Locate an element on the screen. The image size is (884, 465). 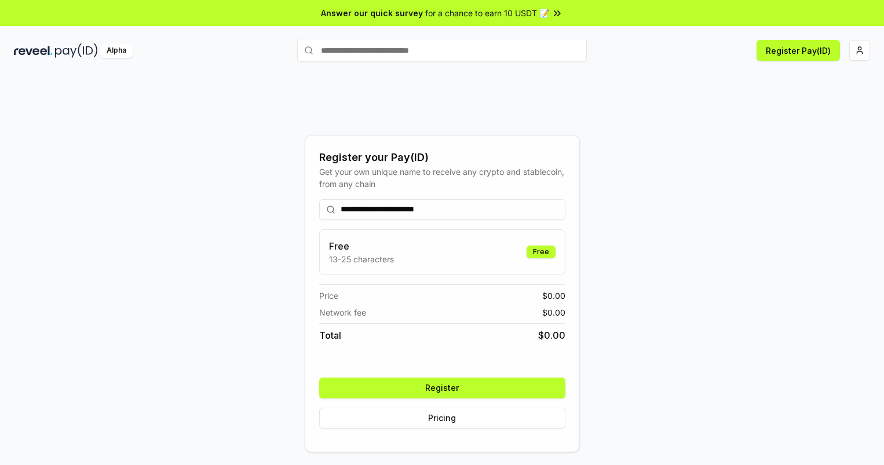
div: Free is located at coordinates (541, 252).